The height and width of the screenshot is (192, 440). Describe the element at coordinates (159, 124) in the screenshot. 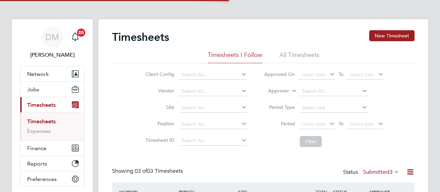

I see `label: Position` at that location.